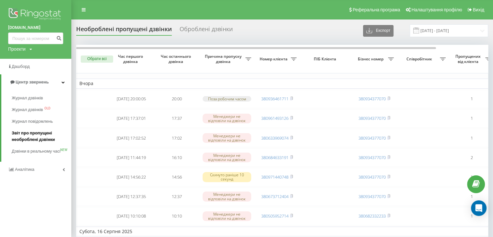  I want to click on span: Звіт про пропущені необроблені дзвінки, so click(40, 136).